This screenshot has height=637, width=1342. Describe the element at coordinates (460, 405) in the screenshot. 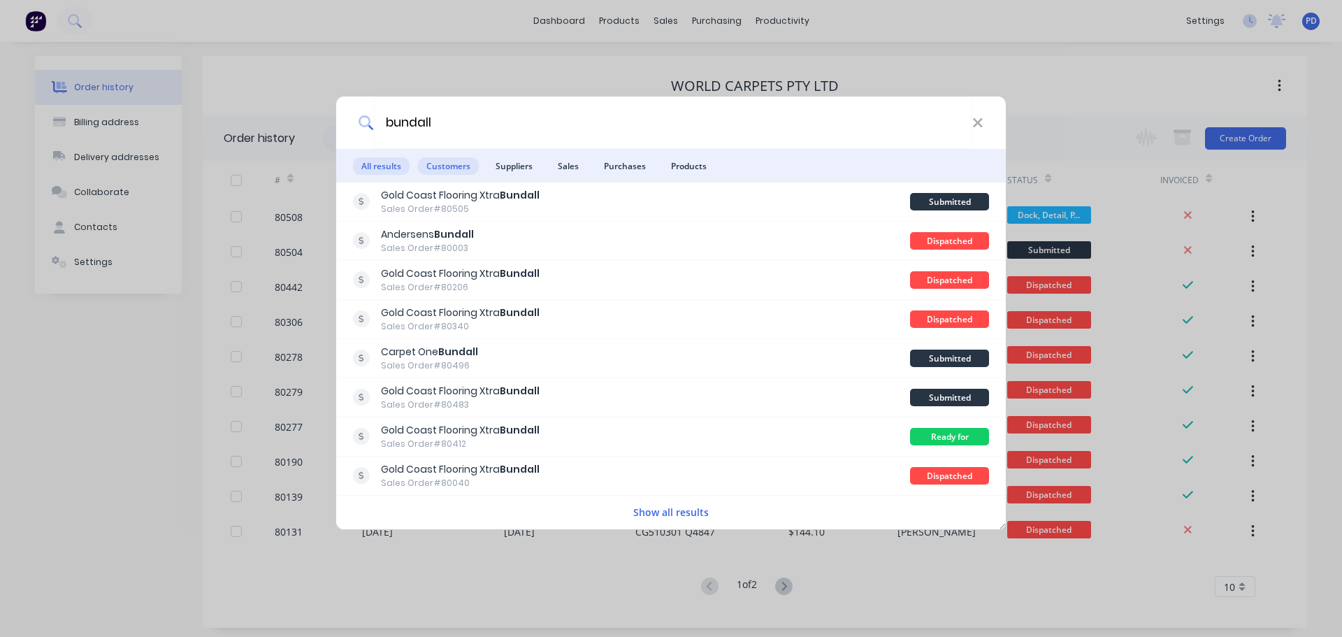

I see `div: Sales Order #80483` at that location.